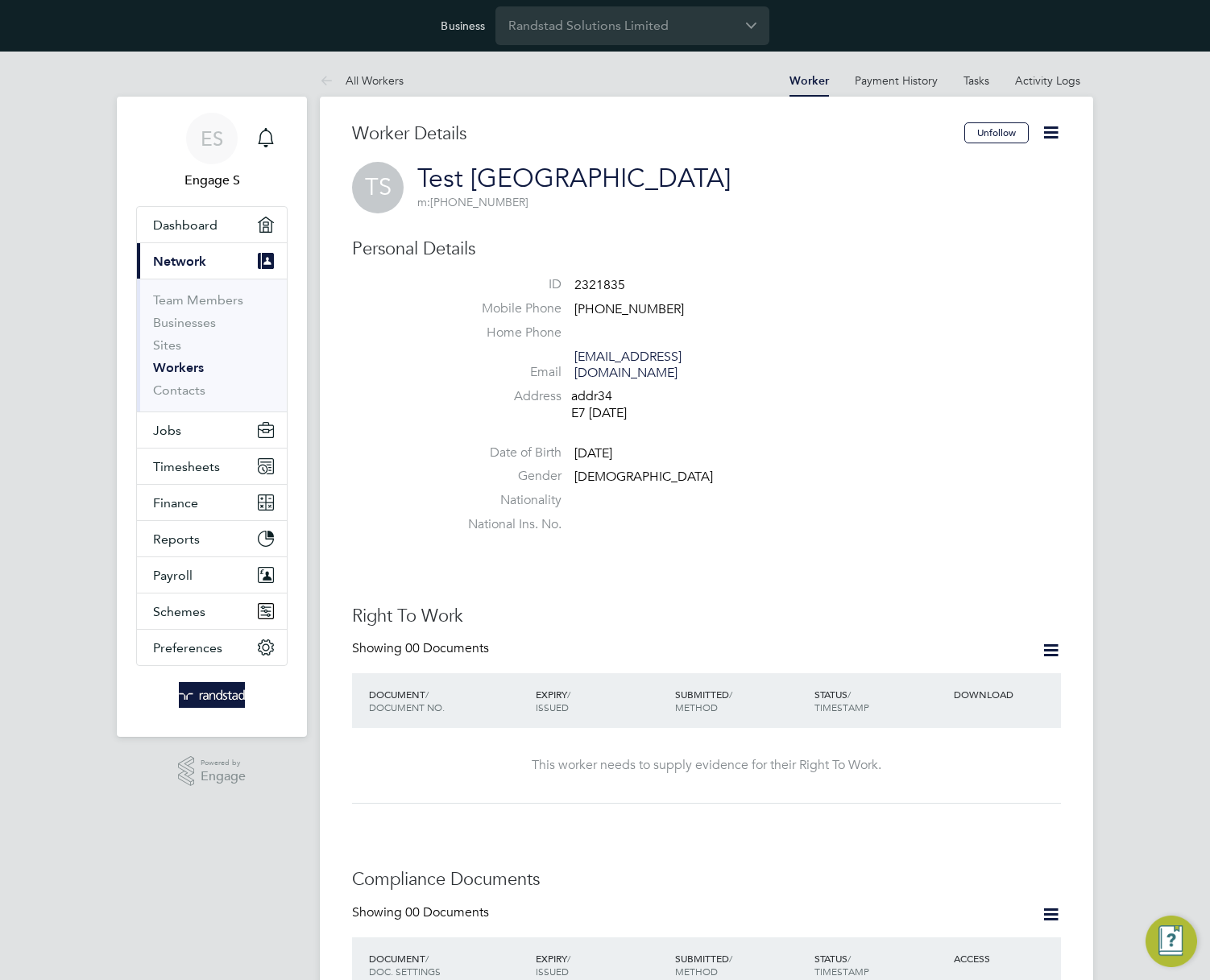 The width and height of the screenshot is (1210, 980). Describe the element at coordinates (378, 187) in the screenshot. I see `span: TS` at that location.